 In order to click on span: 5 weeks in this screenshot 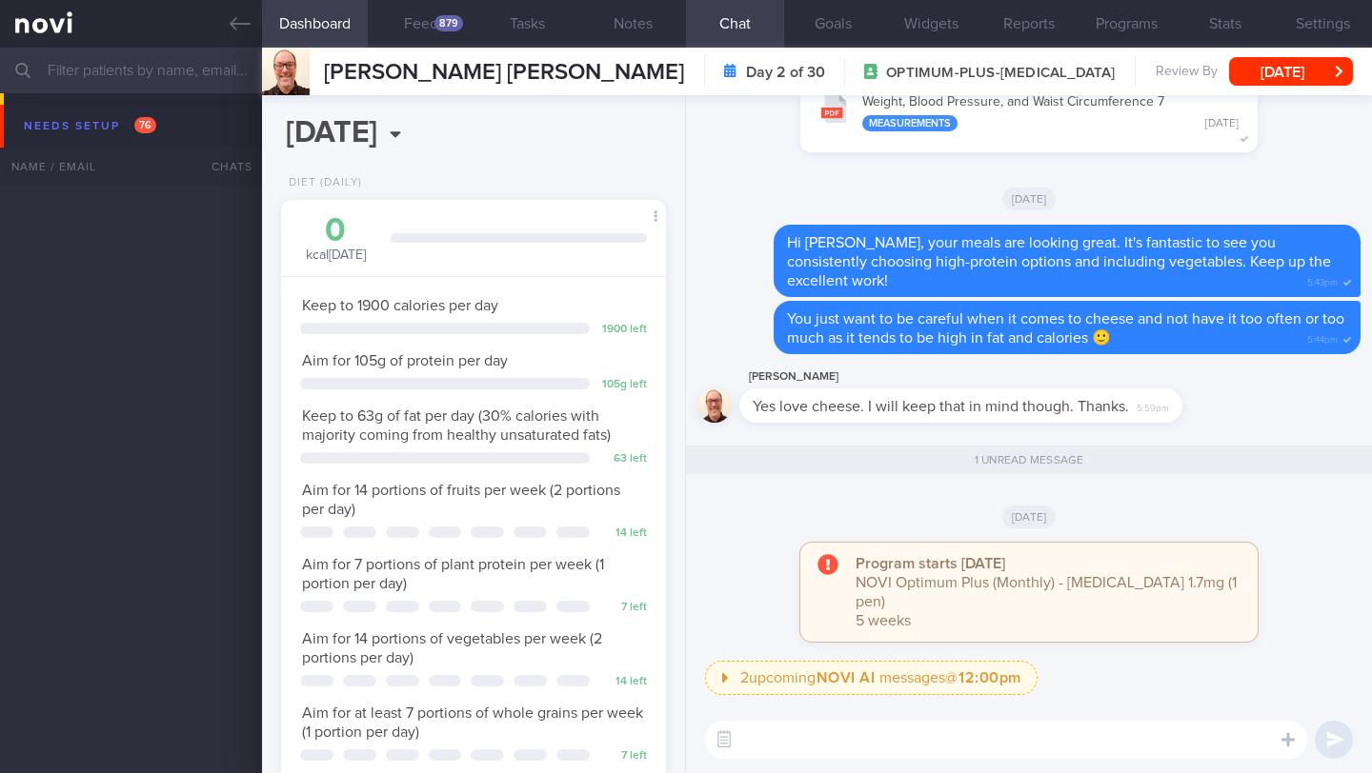, I will do `click(883, 621)`.